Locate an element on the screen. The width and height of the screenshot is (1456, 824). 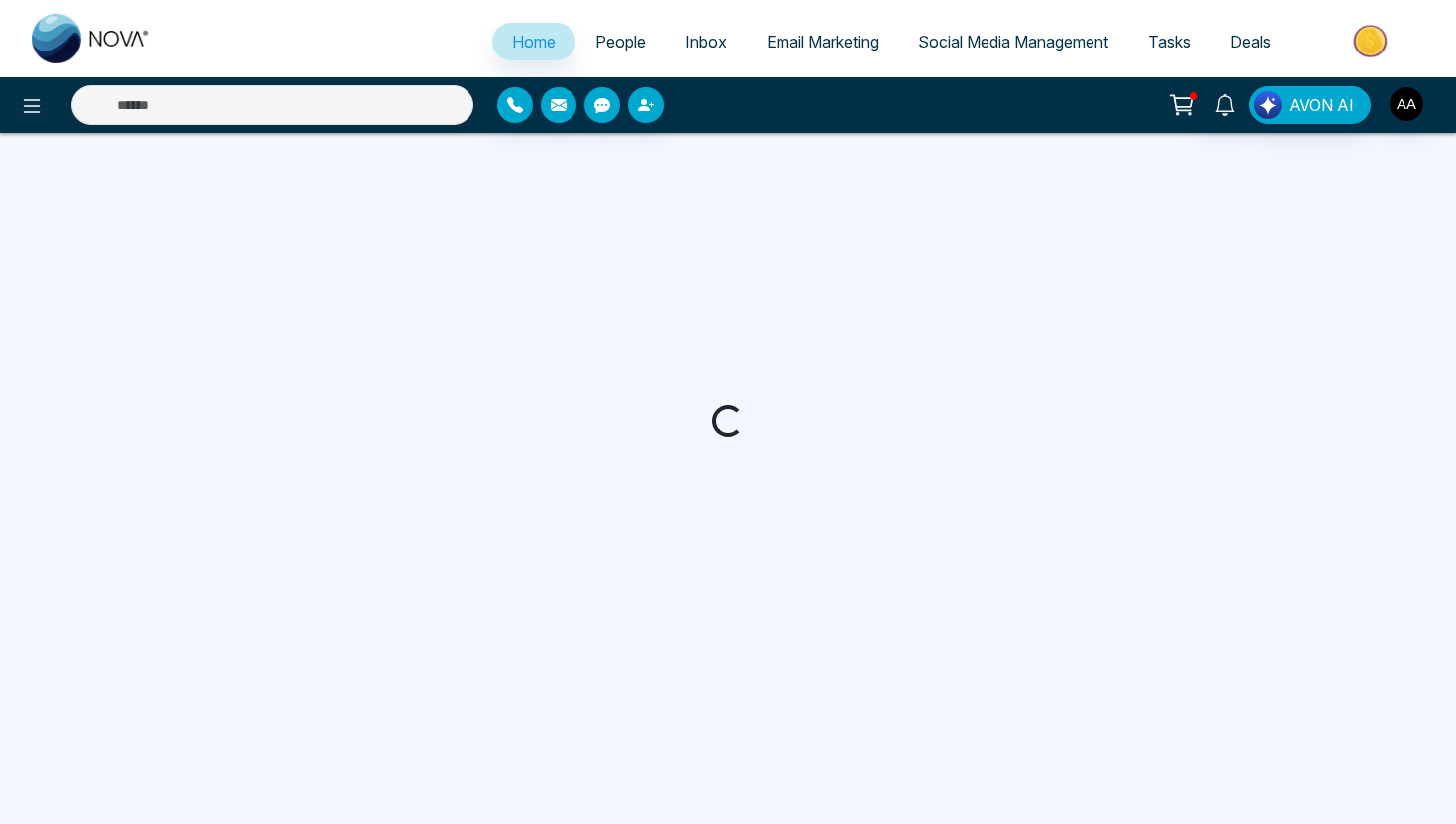
span: Inbox is located at coordinates (706, 42).